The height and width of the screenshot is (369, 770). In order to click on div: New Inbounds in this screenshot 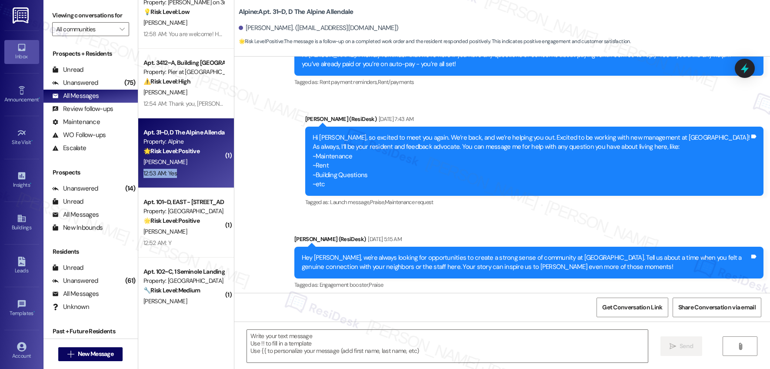, I will do `click(77, 227)`.